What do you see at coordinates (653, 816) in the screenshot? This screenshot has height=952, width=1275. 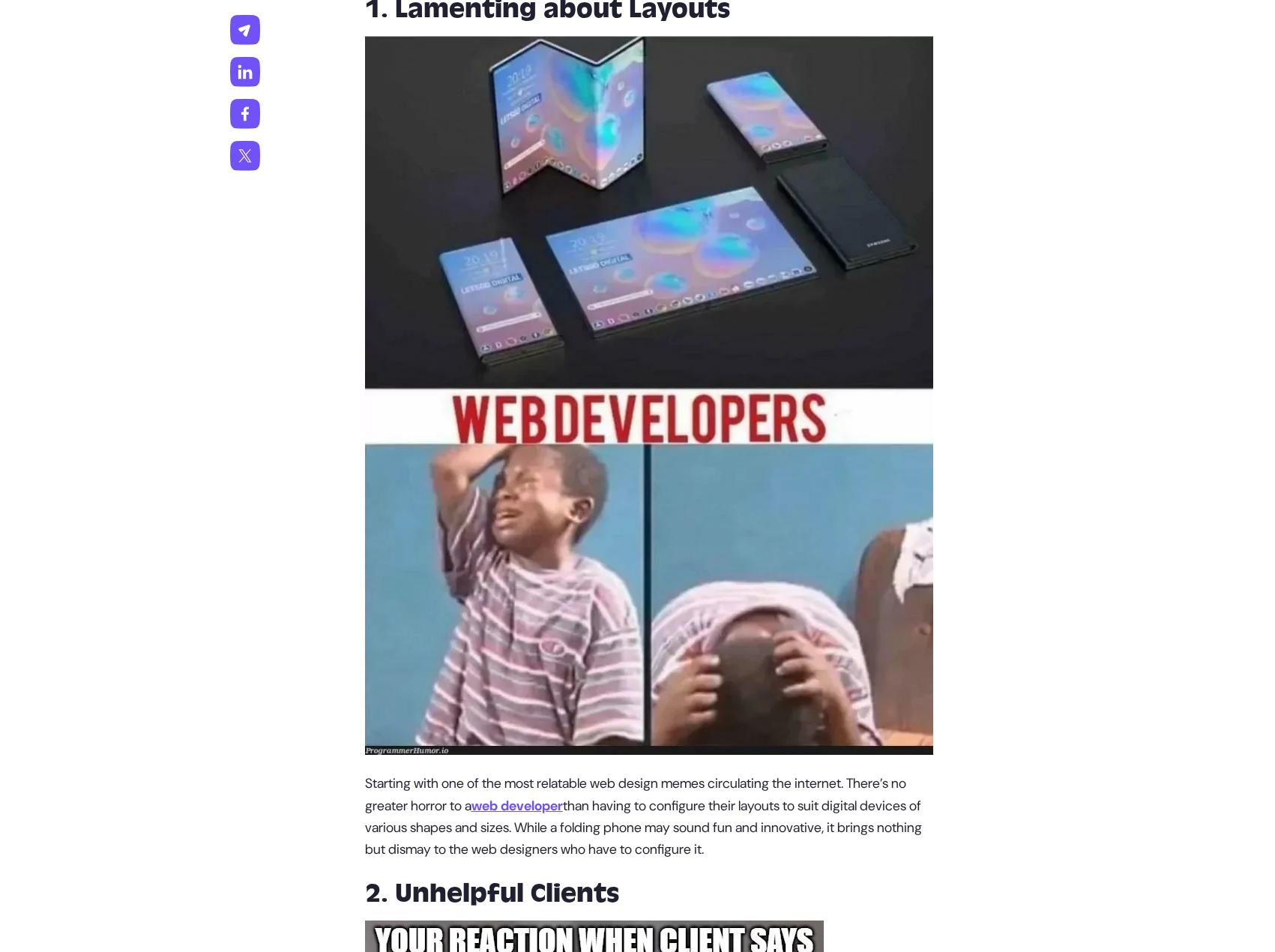 I see `p: Starting with one of the most relatable web design memes circulating the internet. There’s no gre...` at bounding box center [653, 816].